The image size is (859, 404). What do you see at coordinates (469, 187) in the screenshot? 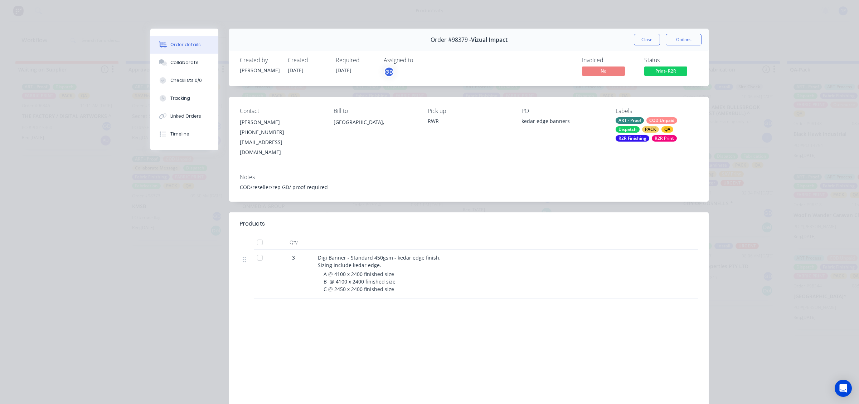
I see `div: COD/reseller/rep GD/ proof required` at bounding box center [469, 187].